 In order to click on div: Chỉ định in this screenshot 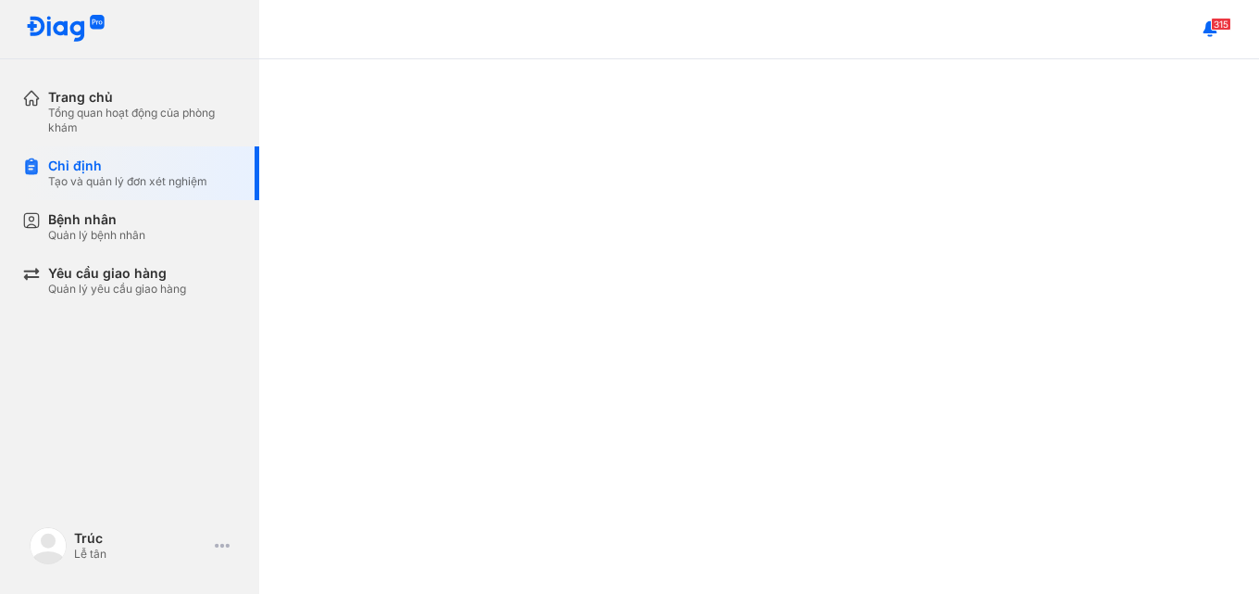, I will do `click(128, 166)`.